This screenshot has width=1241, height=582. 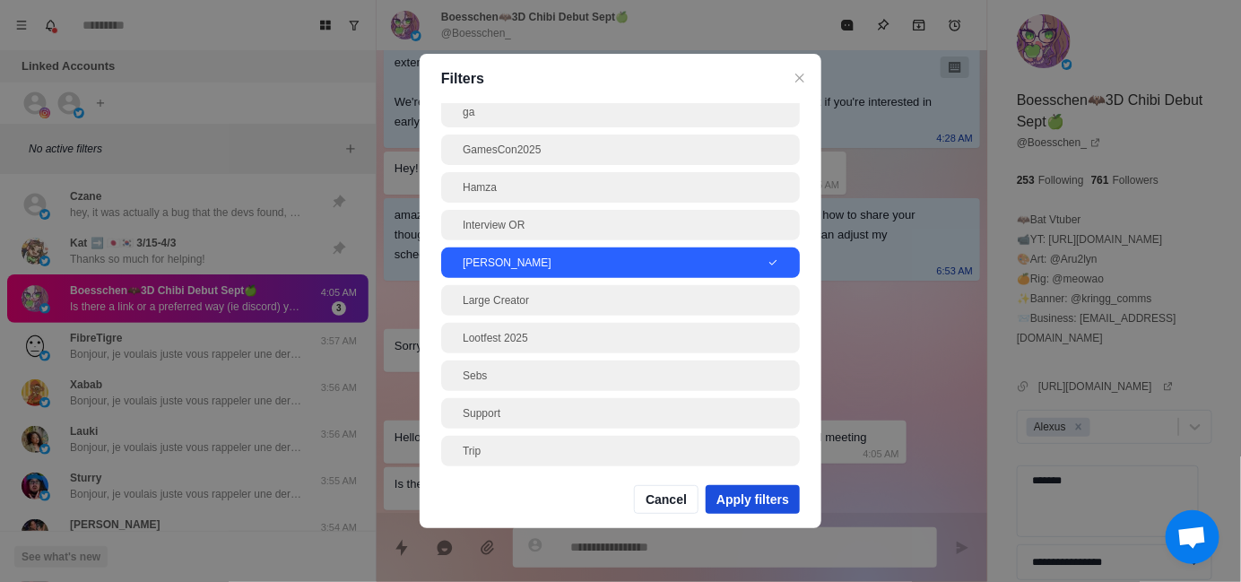 I want to click on button: Close, so click(x=800, y=78).